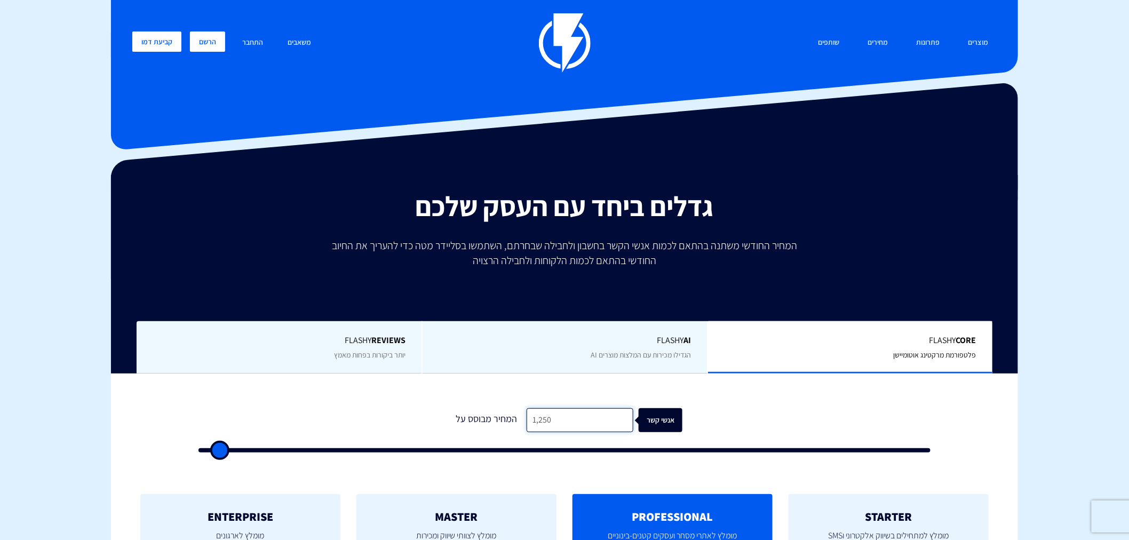 The image size is (1129, 540). I want to click on h2: MASTER, so click(456, 516).